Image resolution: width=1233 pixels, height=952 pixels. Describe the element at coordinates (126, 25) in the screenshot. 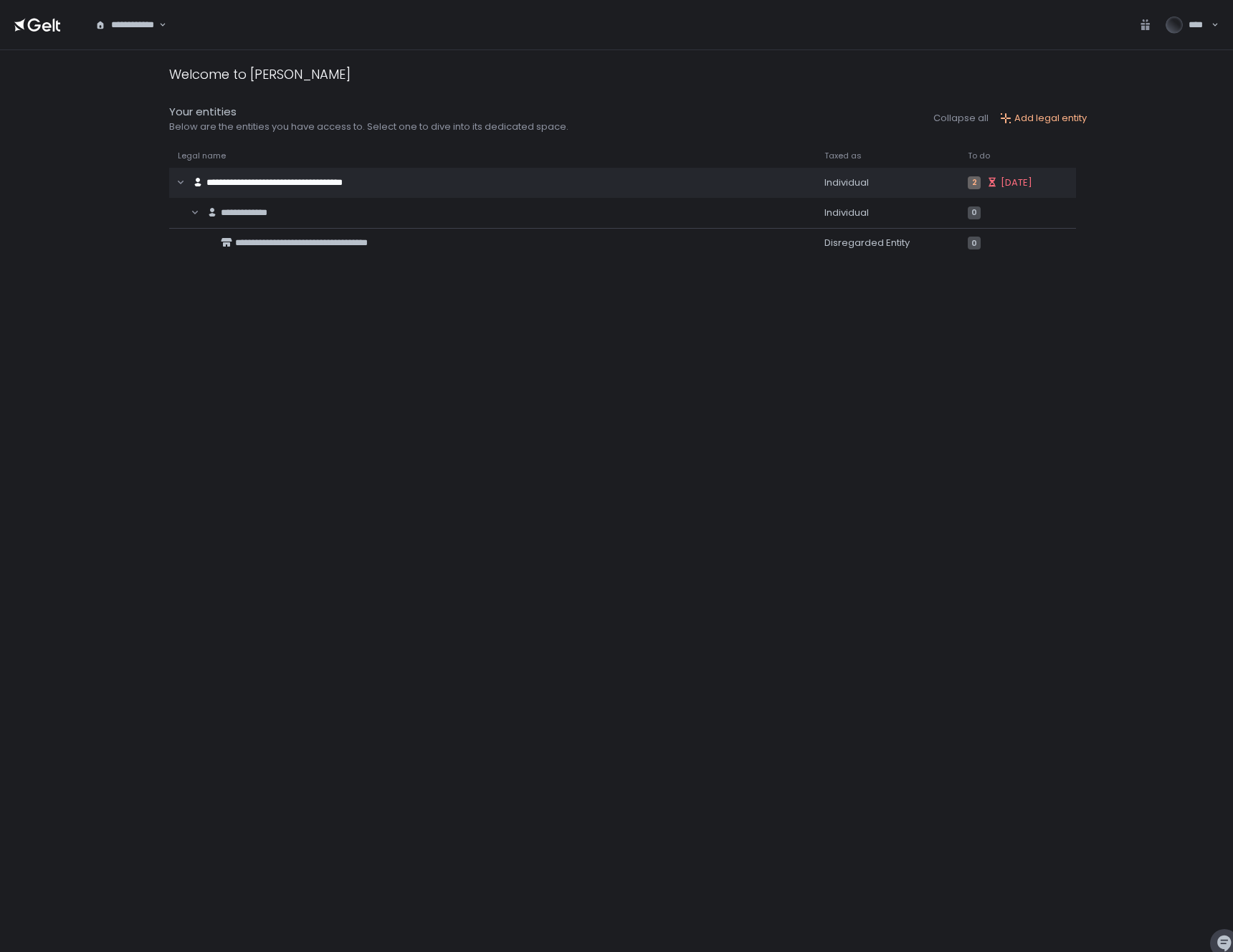

I see `div: Search for option` at that location.